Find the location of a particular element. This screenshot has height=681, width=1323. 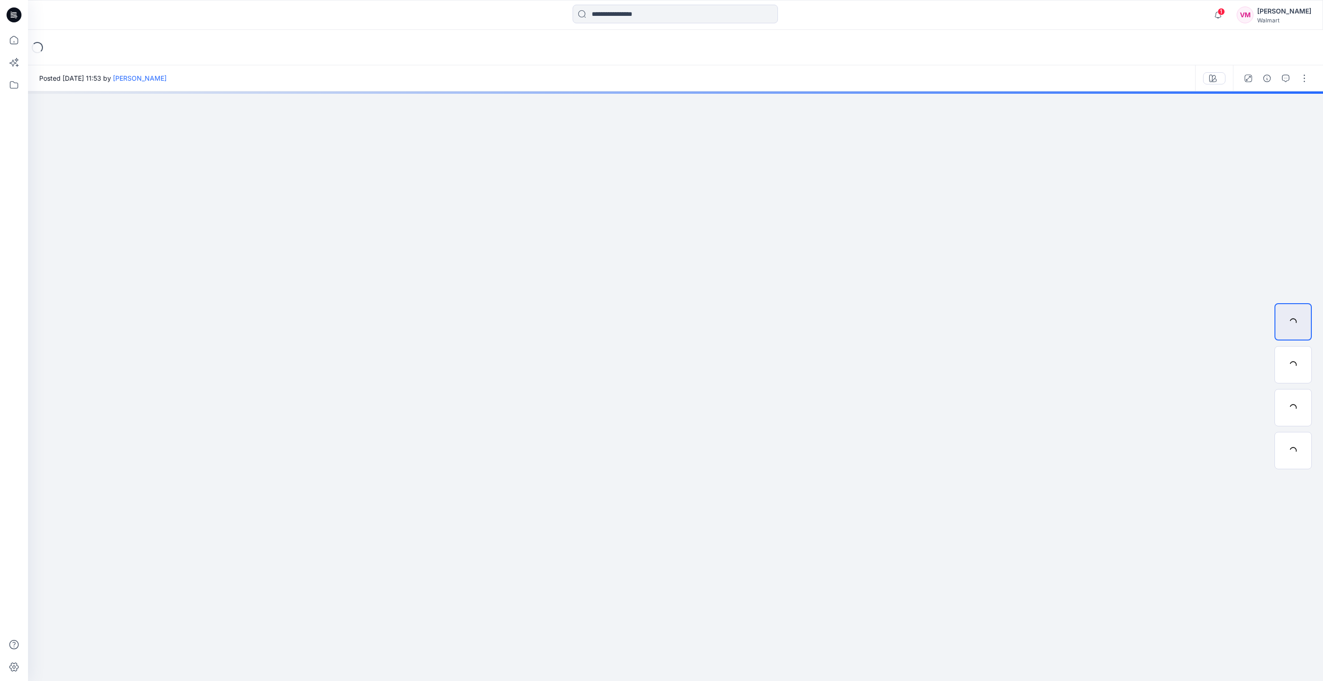

div: Walmart is located at coordinates (1284, 20).